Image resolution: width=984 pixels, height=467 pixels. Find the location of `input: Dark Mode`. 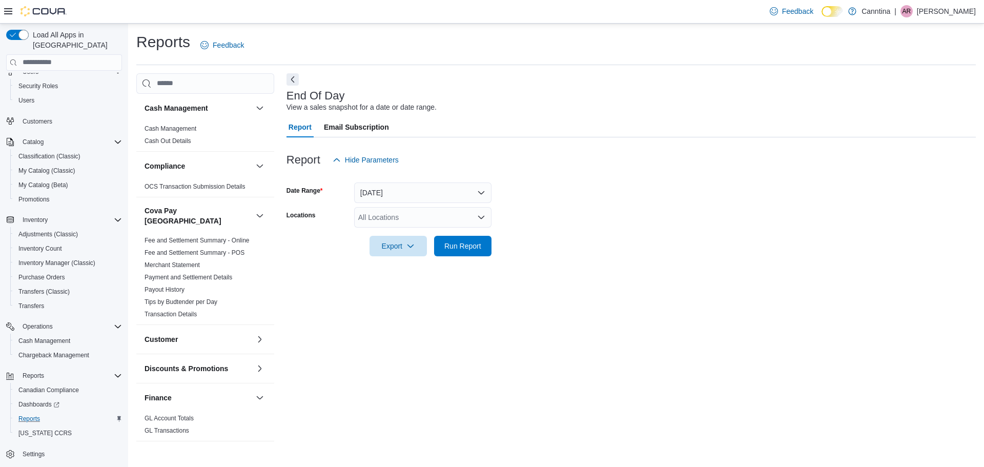

input: Dark Mode is located at coordinates (832, 11).